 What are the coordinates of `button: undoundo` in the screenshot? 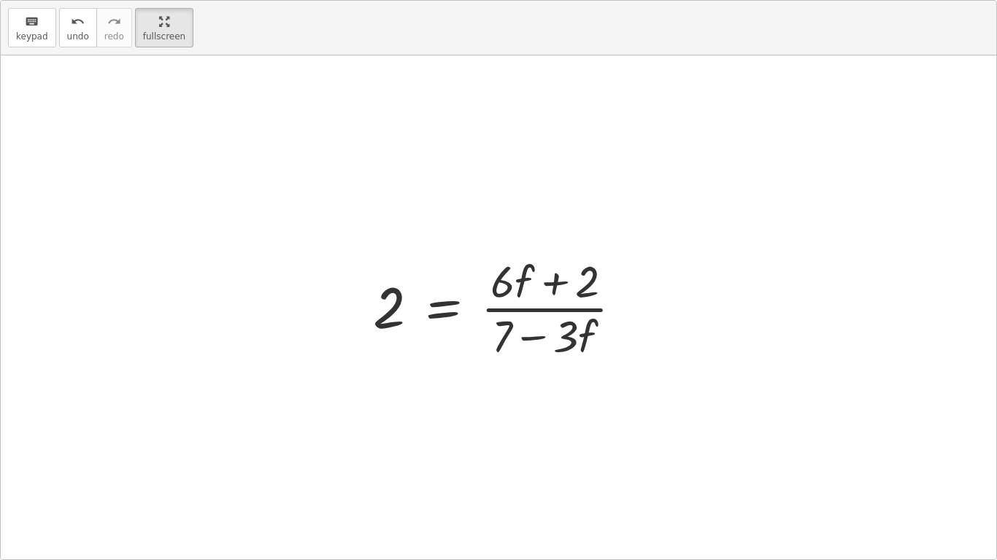 It's located at (78, 28).